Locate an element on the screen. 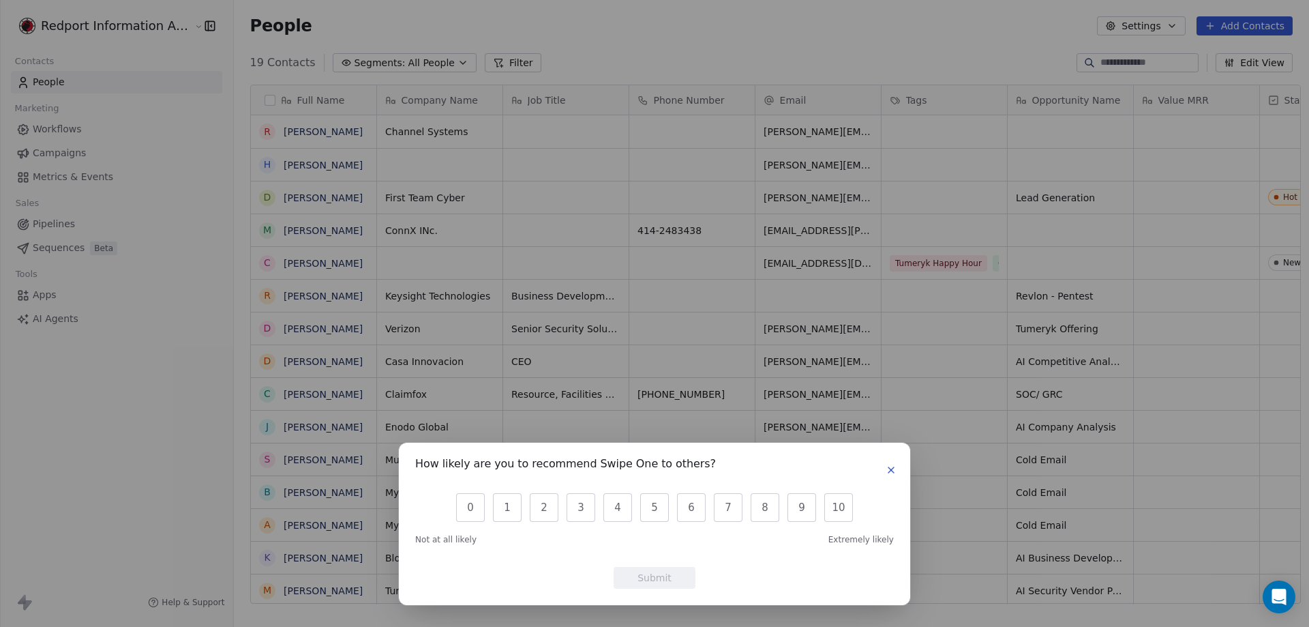 This screenshot has width=1309, height=627. button: 8 is located at coordinates (765, 507).